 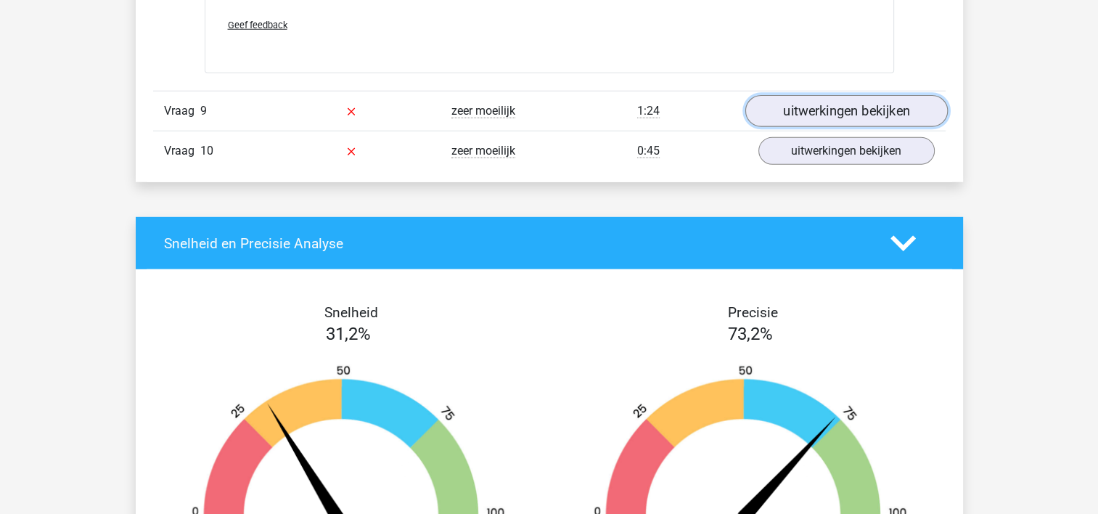 I want to click on span: 31,2%, so click(x=348, y=334).